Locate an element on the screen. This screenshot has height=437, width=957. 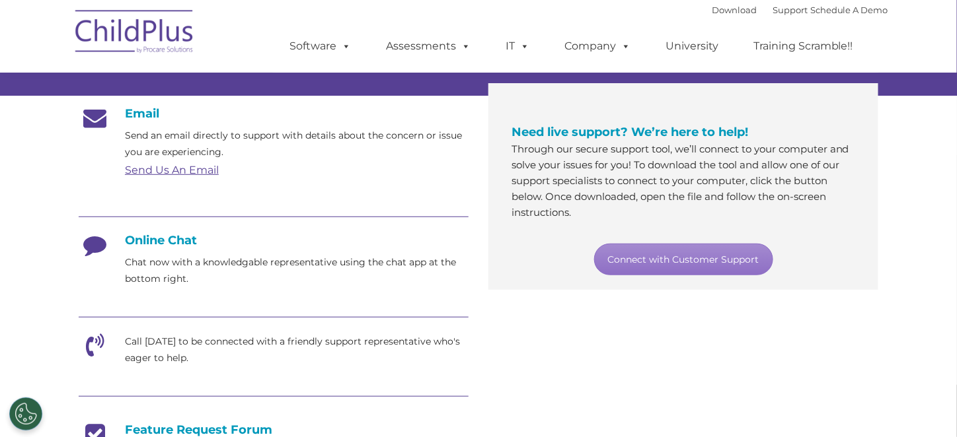
h4: Feature Request Forum is located at coordinates (274, 430).